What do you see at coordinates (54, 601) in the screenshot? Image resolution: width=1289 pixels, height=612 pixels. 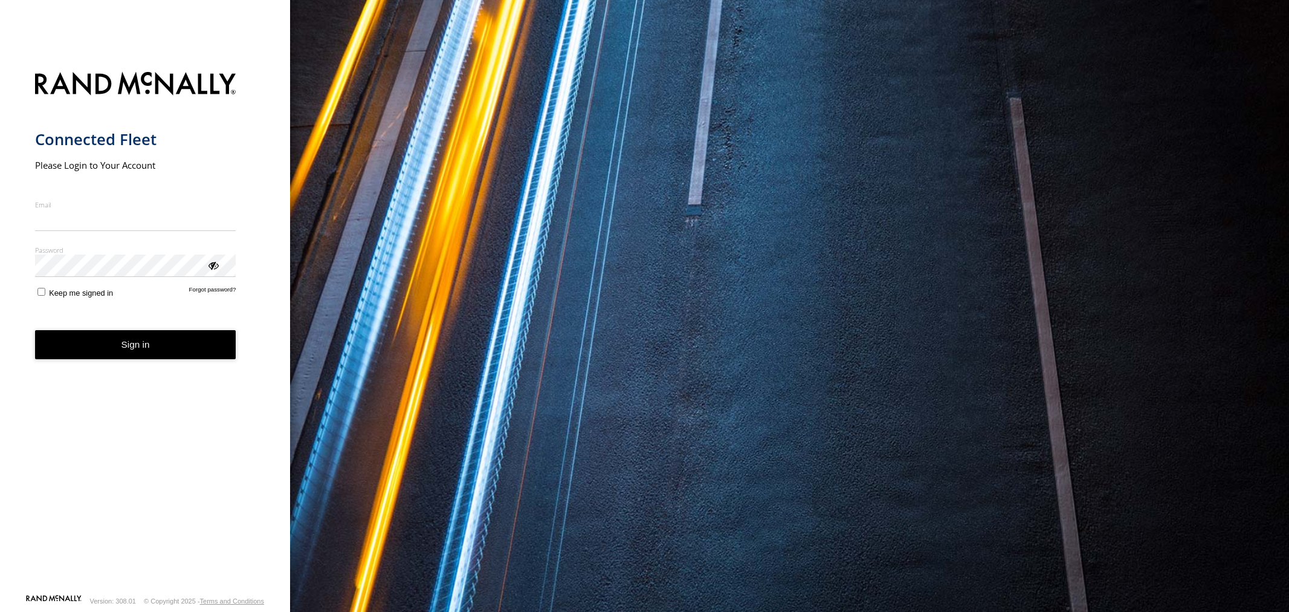 I see `a: Visit our Website` at bounding box center [54, 601].